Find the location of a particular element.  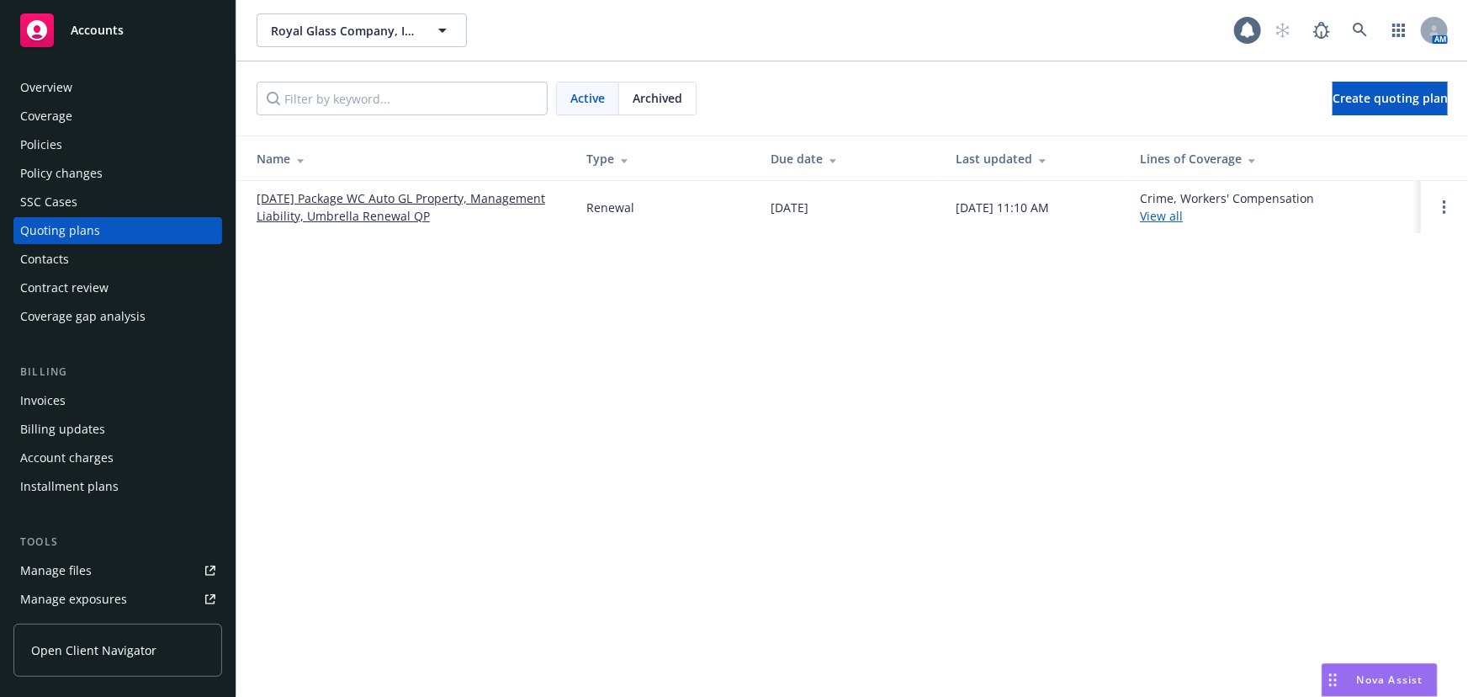

div: Billing updates is located at coordinates (62, 429).